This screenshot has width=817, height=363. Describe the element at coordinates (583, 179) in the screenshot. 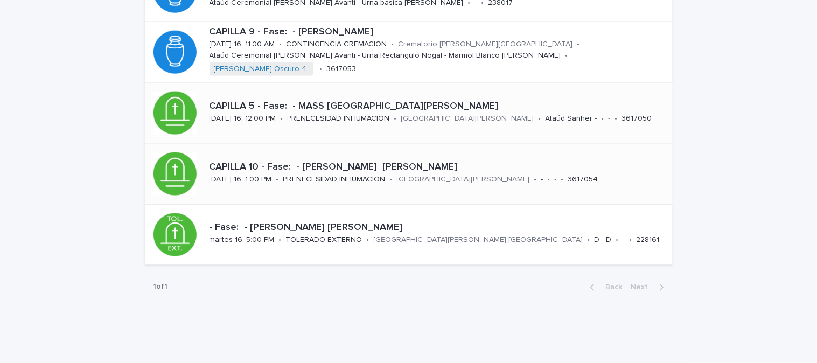

I see `p: 3617054` at that location.